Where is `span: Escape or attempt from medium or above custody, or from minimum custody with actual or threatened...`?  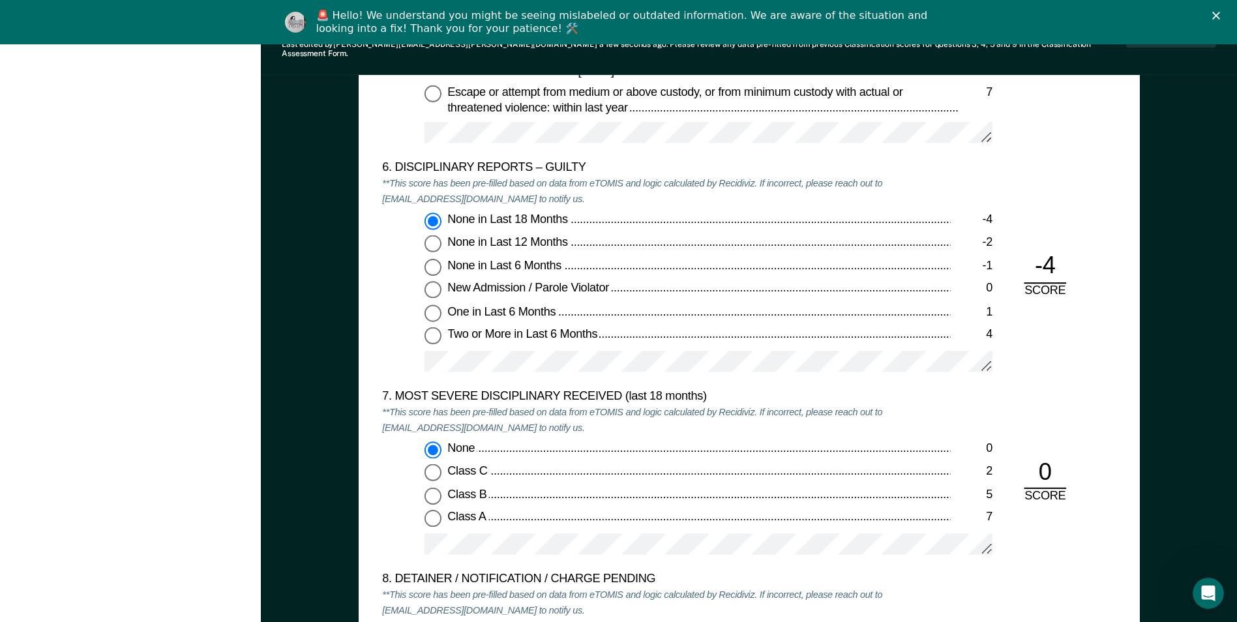 span: Escape or attempt from medium or above custody, or from minimum custody with actual or threatened... is located at coordinates (675, 100).